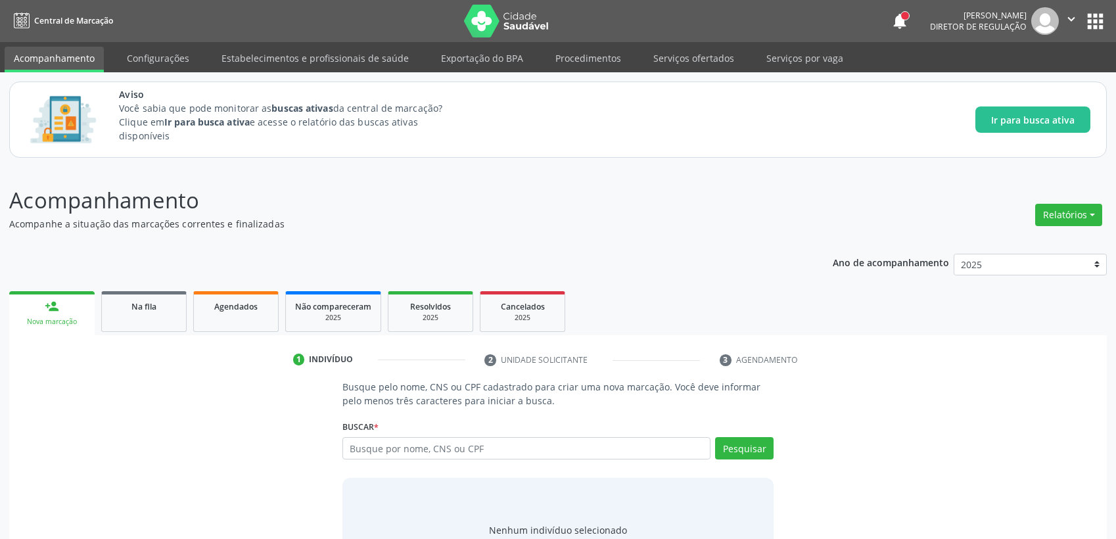  I want to click on span: Central de Marcação, so click(74, 20).